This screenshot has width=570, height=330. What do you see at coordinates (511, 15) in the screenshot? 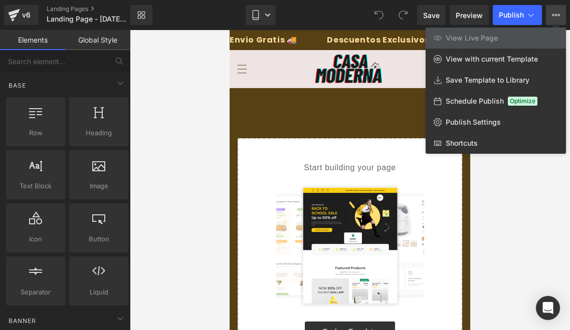
I see `span: Publish` at bounding box center [511, 15].